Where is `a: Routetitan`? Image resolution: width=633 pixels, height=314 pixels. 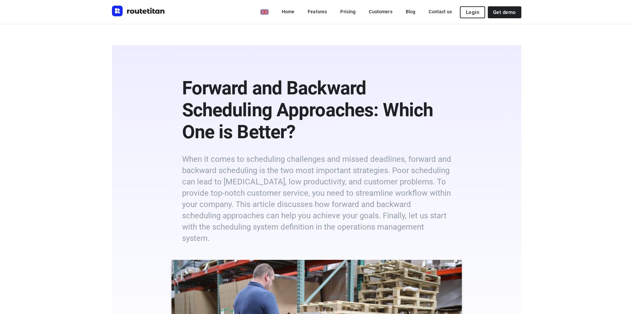
a: Routetitan is located at coordinates (138, 12).